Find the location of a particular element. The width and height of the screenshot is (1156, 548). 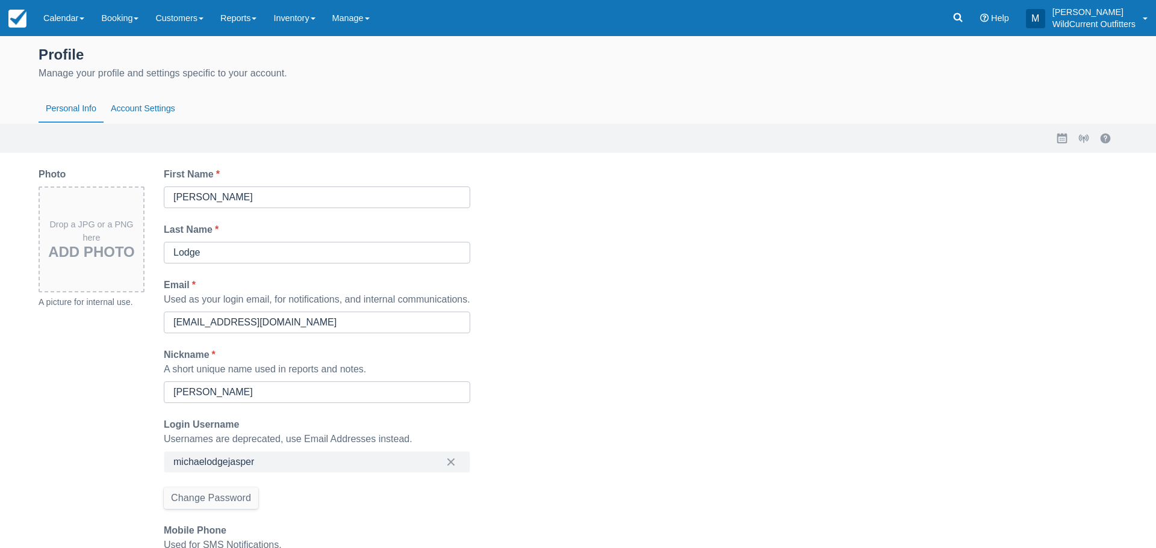

div: Profile is located at coordinates (578, 54).